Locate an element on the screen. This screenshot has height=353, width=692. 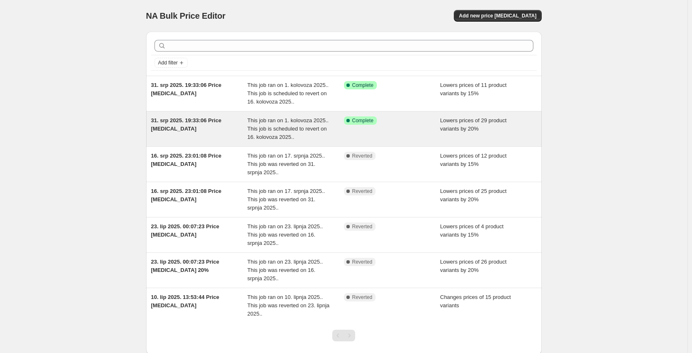
span: This job ran on 10. lipnja 2025.. This job was reverted on 23. lipnja 2025.. is located at coordinates (288, 306).